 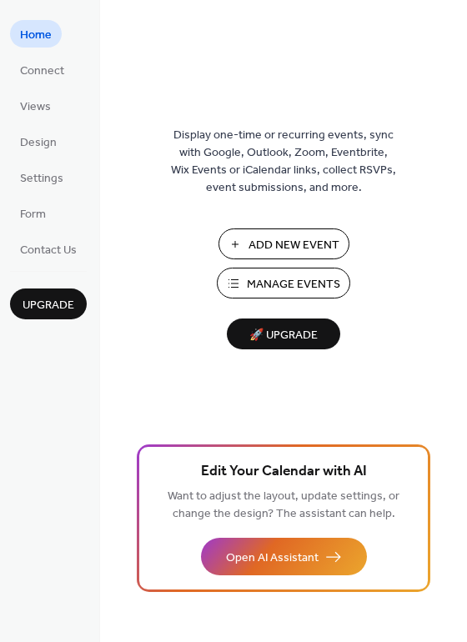 What do you see at coordinates (284, 283) in the screenshot?
I see `button: Manage Events` at bounding box center [284, 283].